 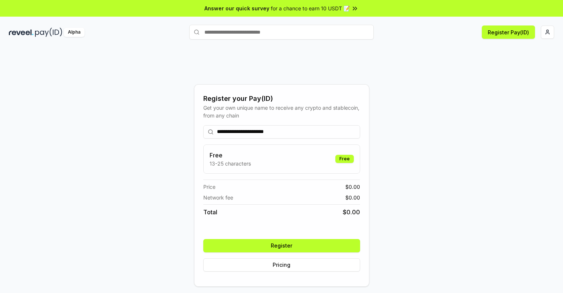 I want to click on p: 13-25 characters, so click(x=230, y=163).